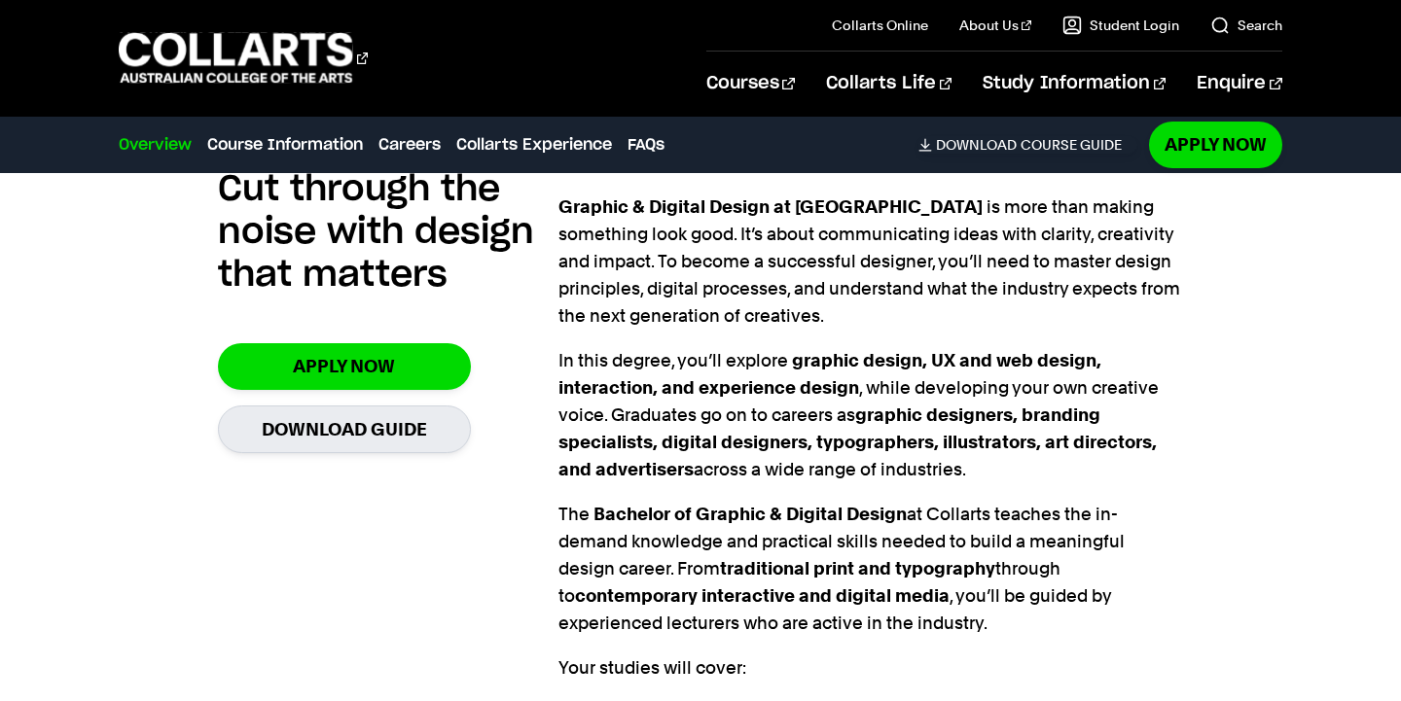 This screenshot has width=1401, height=701. I want to click on strong: contemporary interactive and digital media, so click(762, 595).